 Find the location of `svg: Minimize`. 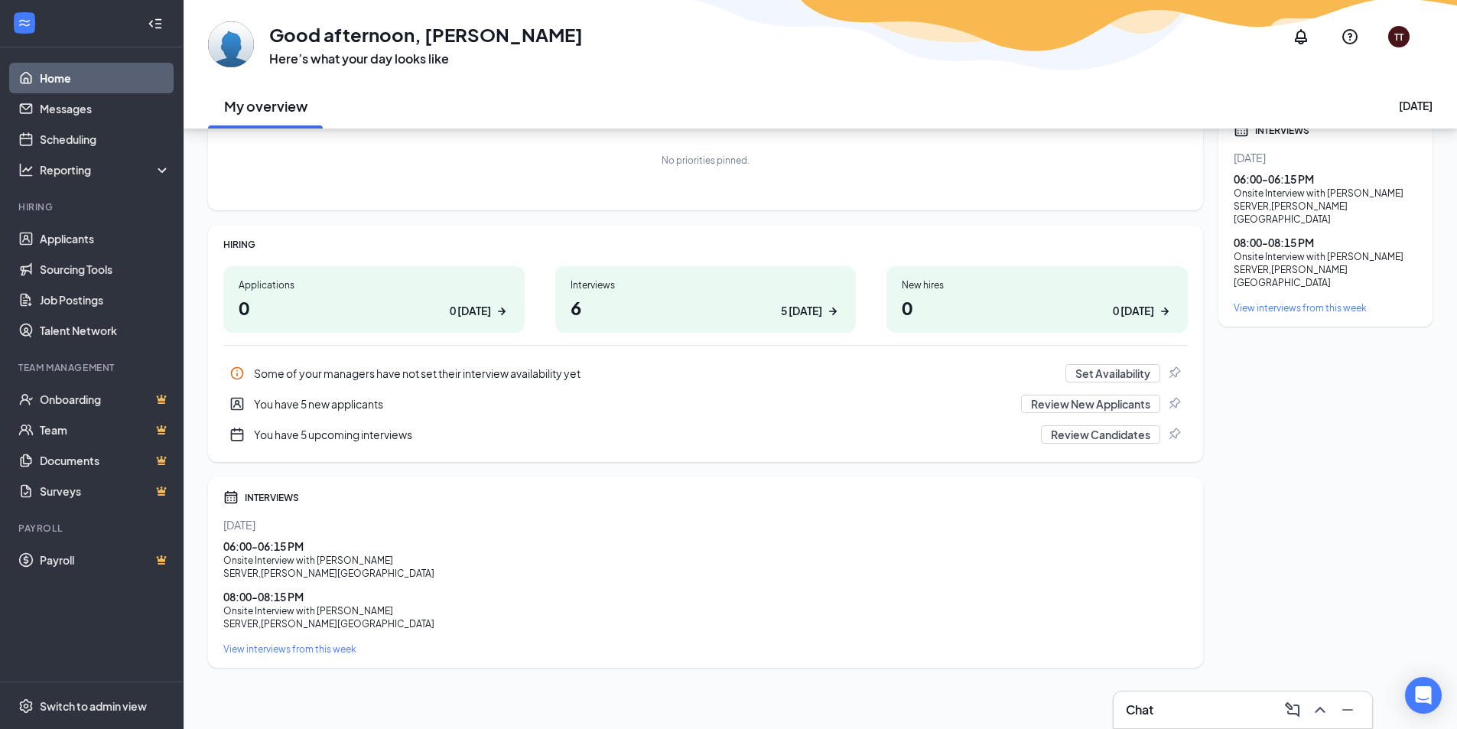

svg: Minimize is located at coordinates (1347, 710).